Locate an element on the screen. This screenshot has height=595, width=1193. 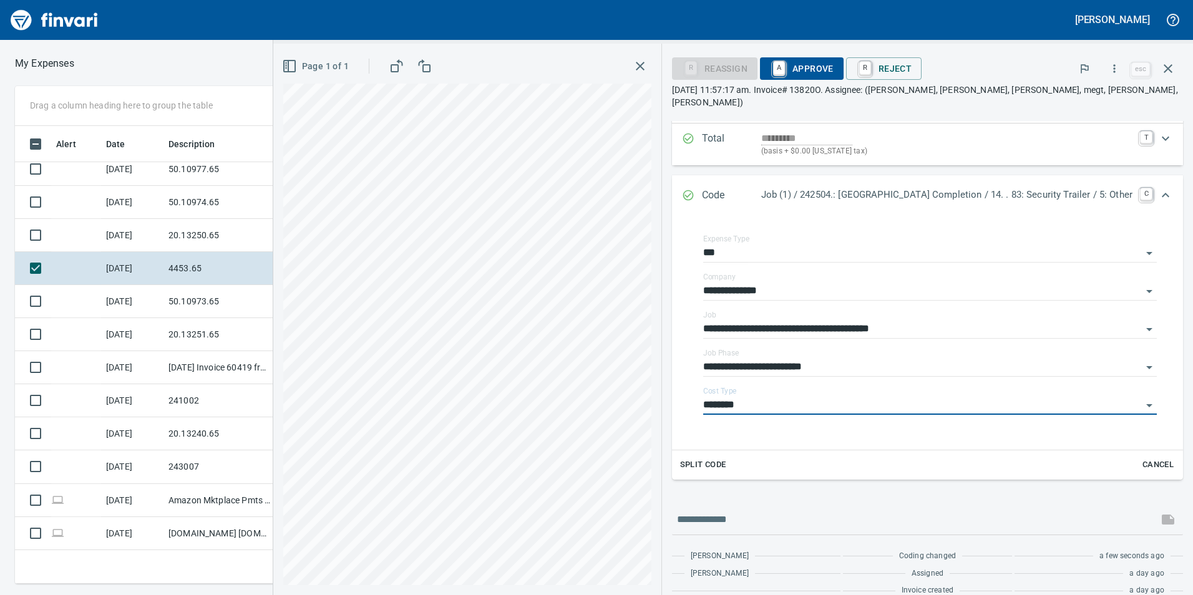
a: R is located at coordinates (865, 68).